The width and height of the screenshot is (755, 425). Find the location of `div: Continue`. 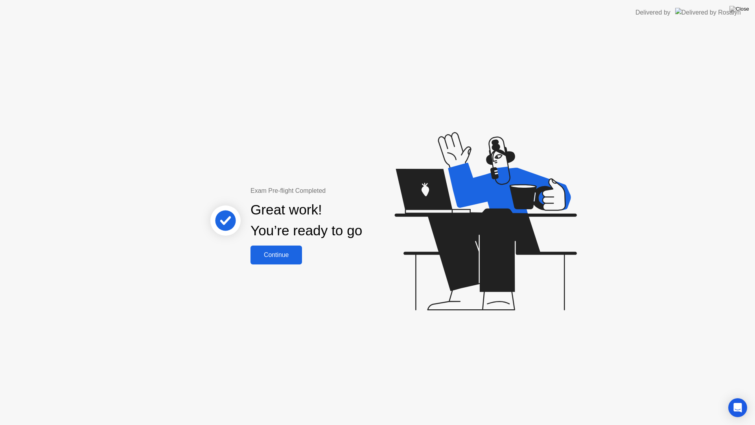

div: Continue is located at coordinates (276, 255).